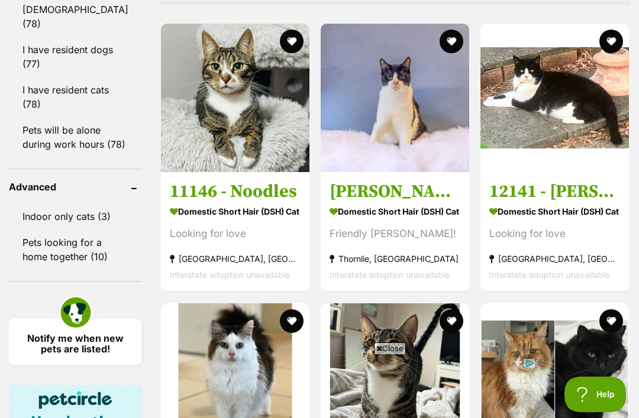  Describe the element at coordinates (390, 348) in the screenshot. I see `span: Close` at that location.